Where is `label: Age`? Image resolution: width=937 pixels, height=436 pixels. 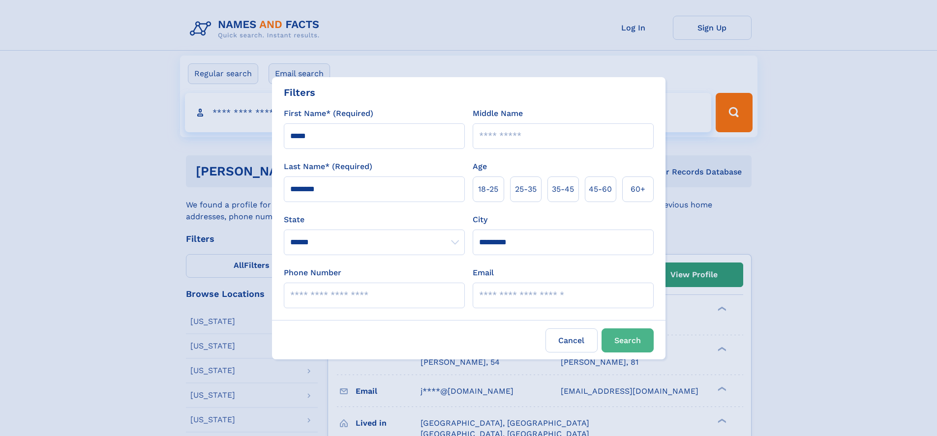
label: Age is located at coordinates (480, 167).